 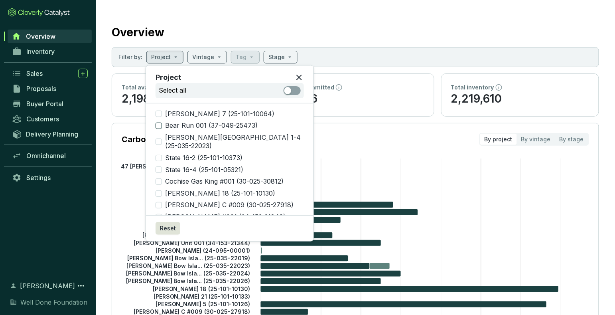 I want to click on a: Inventory, so click(x=50, y=51).